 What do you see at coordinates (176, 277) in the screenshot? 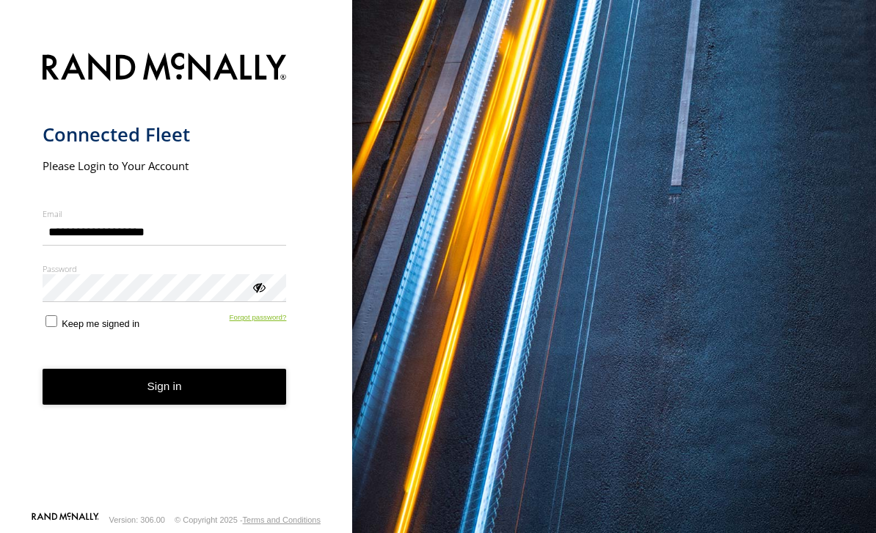
I see `form: main` at bounding box center [176, 277].